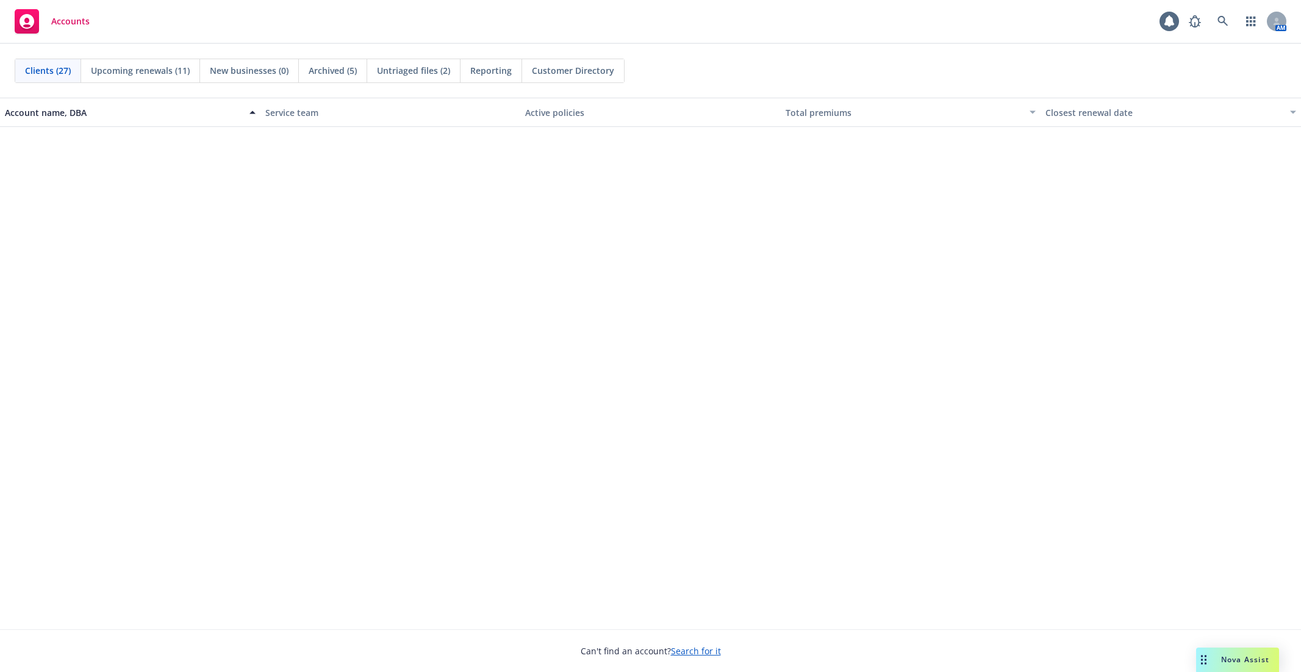 The image size is (1301, 672). I want to click on div: Drag to move, so click(1204, 659).